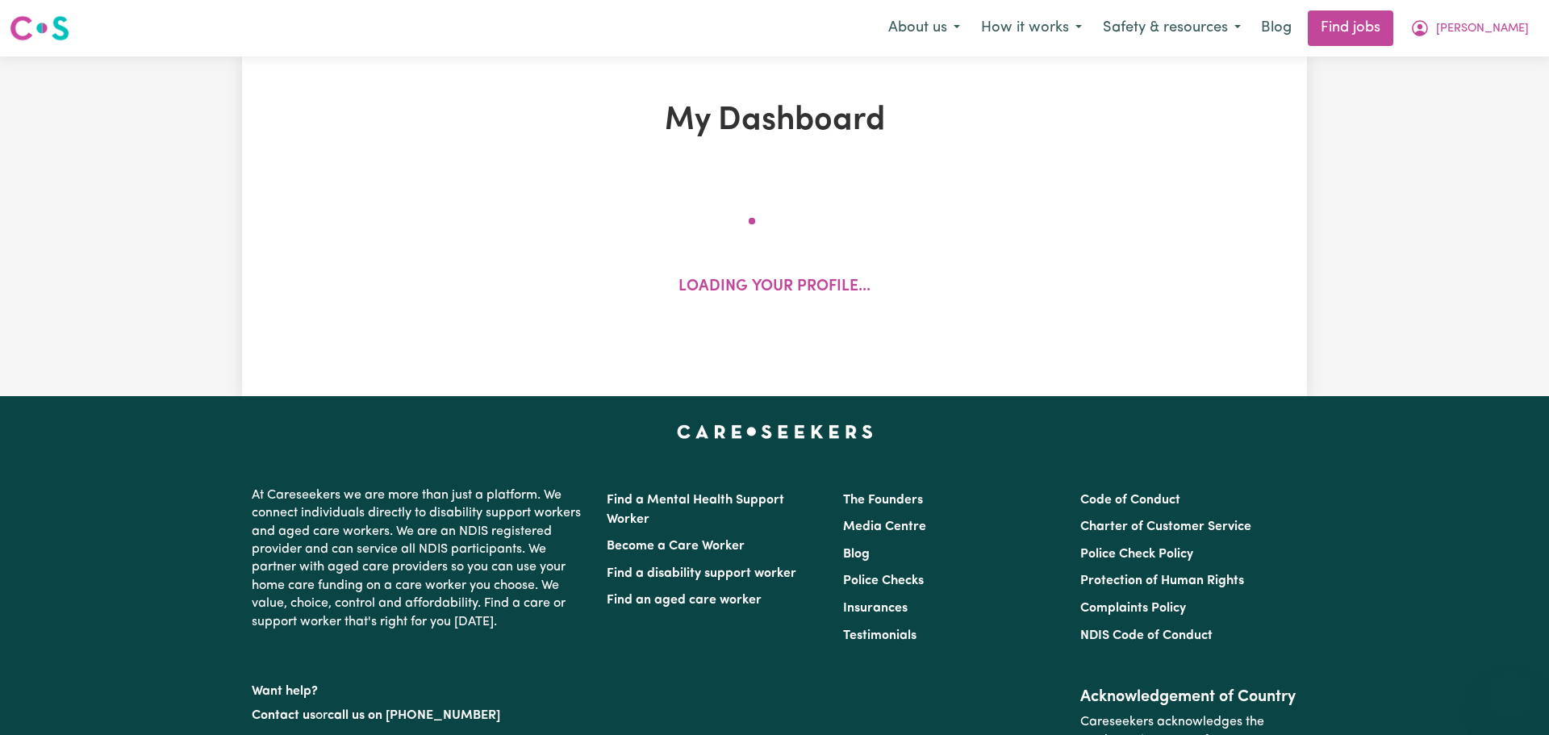 The image size is (1549, 735). I want to click on p: At Careseekers we are more than just a platform. We connect individuals directly to disability su..., so click(420, 558).